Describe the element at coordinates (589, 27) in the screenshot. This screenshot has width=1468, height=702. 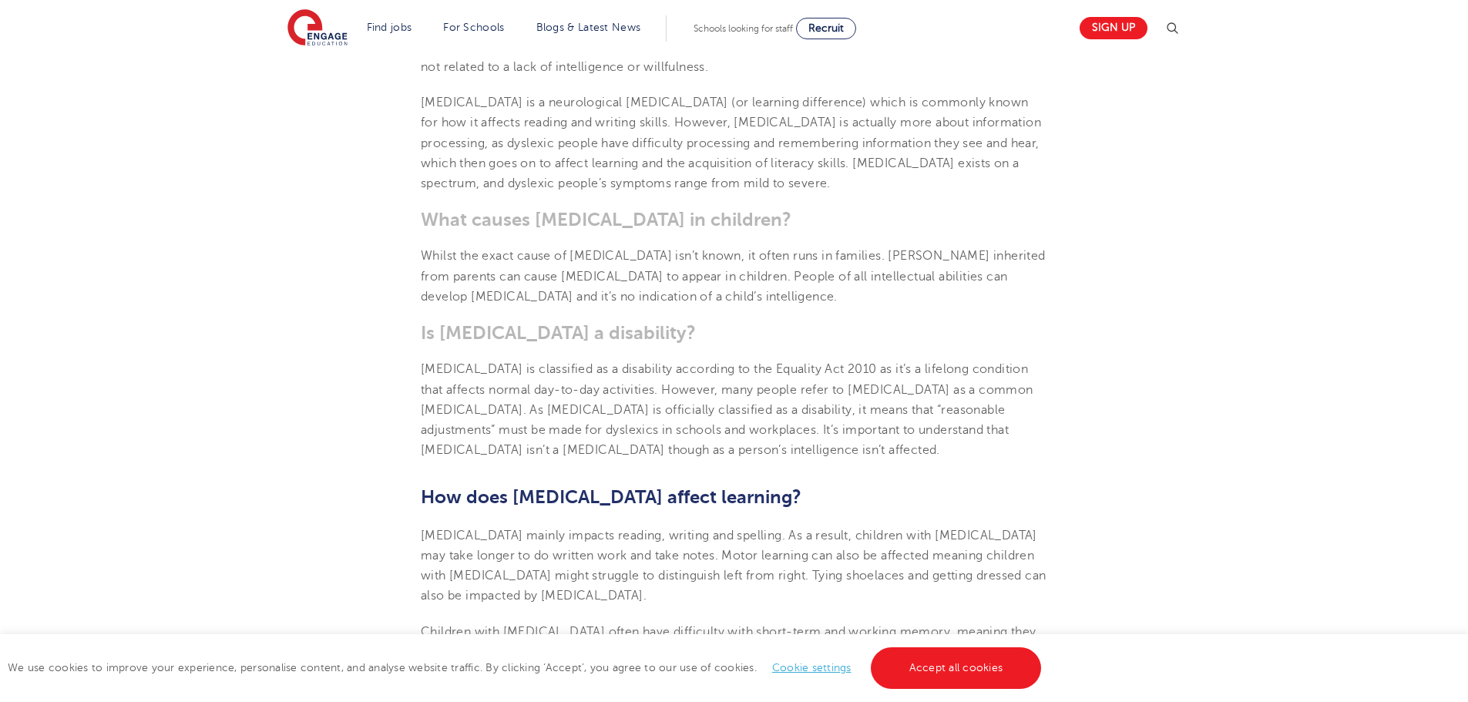
I see `a: Blogs & Latest News` at that location.